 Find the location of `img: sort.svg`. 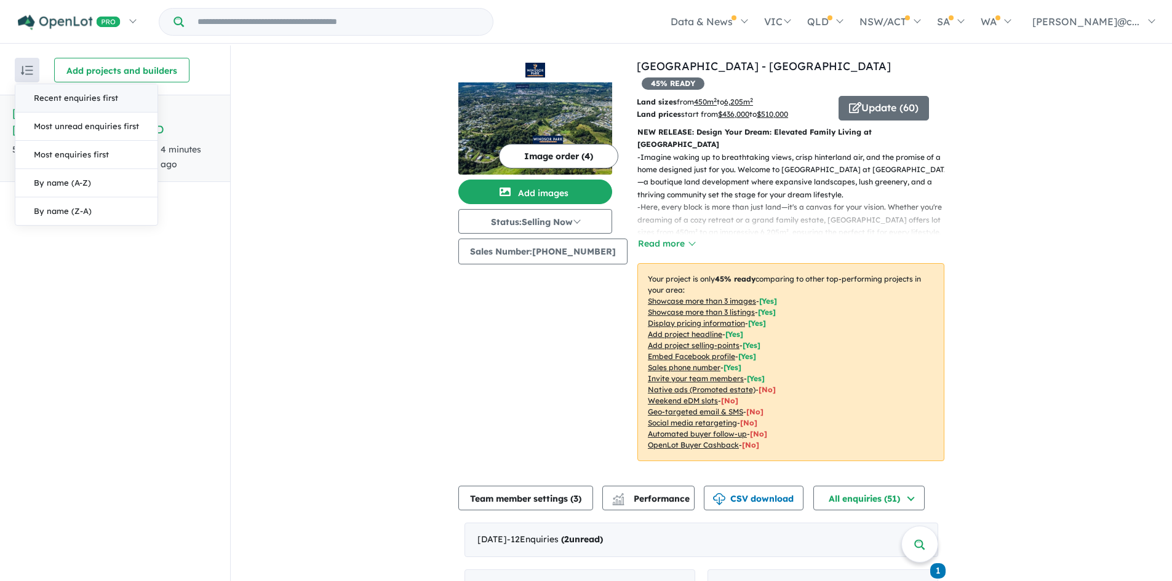

img: sort.svg is located at coordinates (27, 70).